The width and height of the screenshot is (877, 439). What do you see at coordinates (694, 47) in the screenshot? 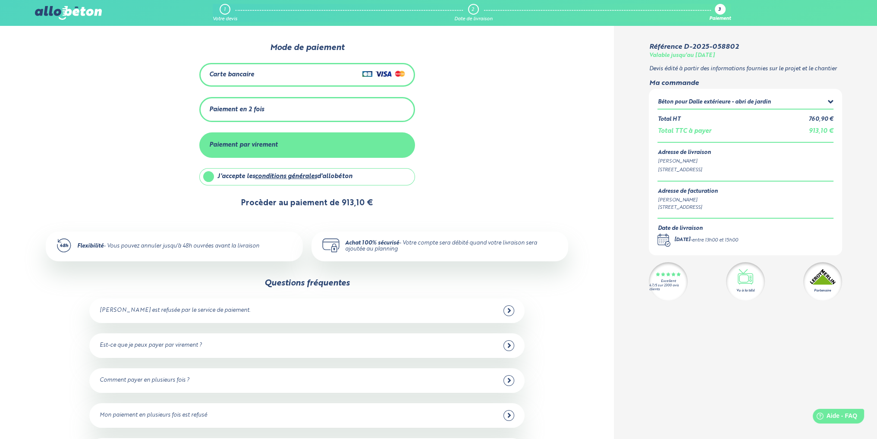
I see `div: Référence D-2025-058802` at bounding box center [694, 47].